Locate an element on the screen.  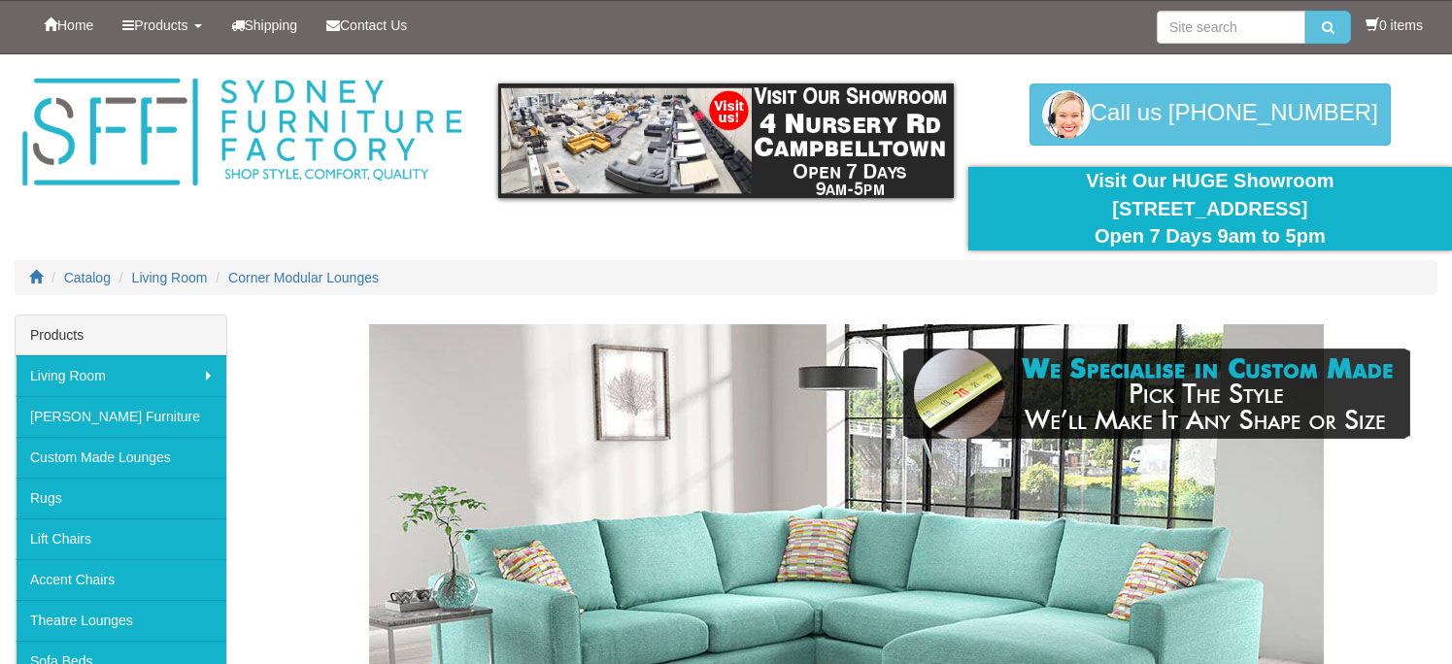
input: Site search is located at coordinates (1231, 27).